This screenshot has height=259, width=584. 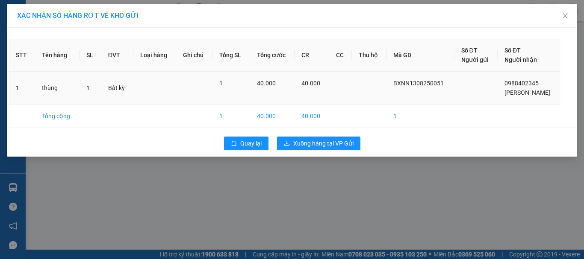 I want to click on span: 0988402345, so click(x=521, y=83).